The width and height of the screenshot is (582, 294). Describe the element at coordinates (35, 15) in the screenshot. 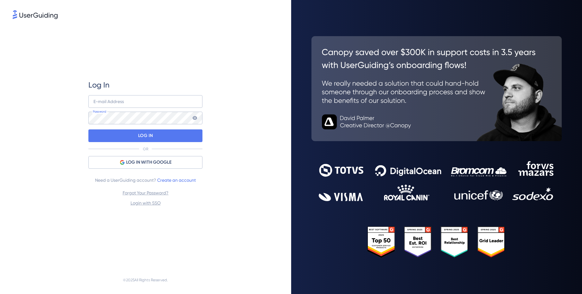

I see `img: 8faab4ba6bc7696a72372aa768b0286c.svg` at that location.